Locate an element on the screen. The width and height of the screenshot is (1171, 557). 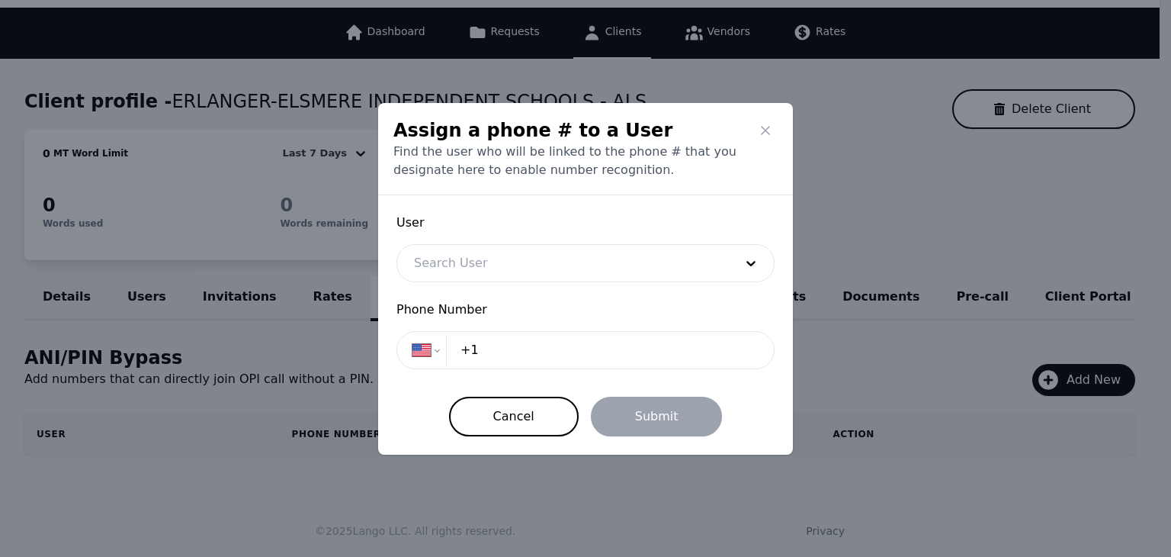
span: Phone Number is located at coordinates (586, 310).